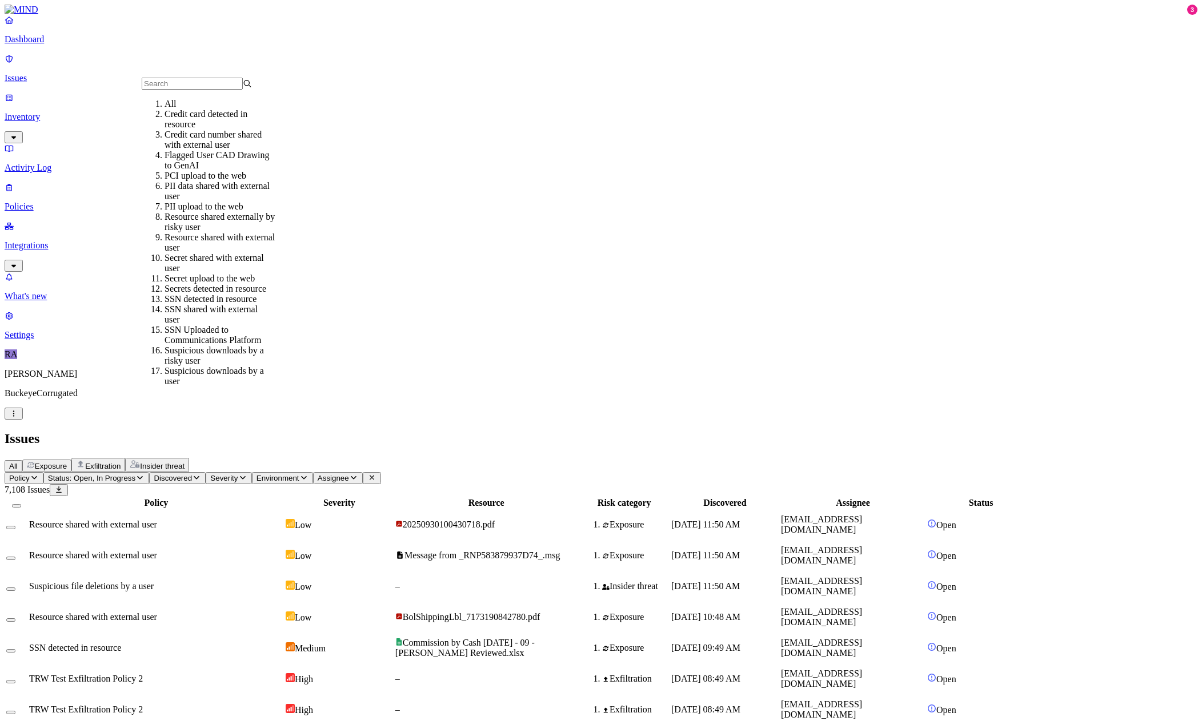 The height and width of the screenshot is (725, 1202). Describe the element at coordinates (27, 490) in the screenshot. I see `span: 7,108 Issues` at that location.